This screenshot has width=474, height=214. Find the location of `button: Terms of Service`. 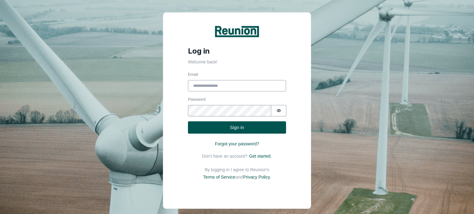

button: Terms of Service is located at coordinates (218, 177).